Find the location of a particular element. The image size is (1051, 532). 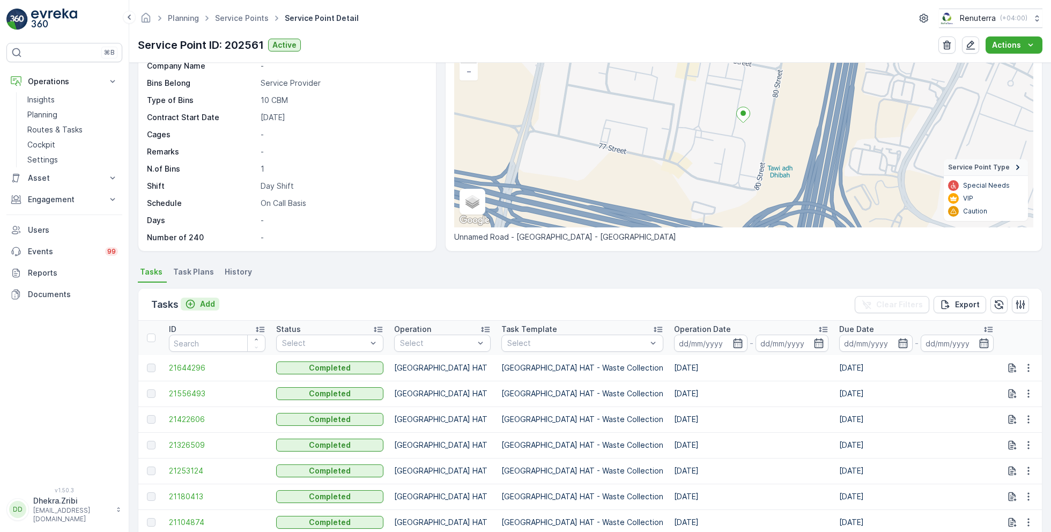

p: Export is located at coordinates (967, 304).